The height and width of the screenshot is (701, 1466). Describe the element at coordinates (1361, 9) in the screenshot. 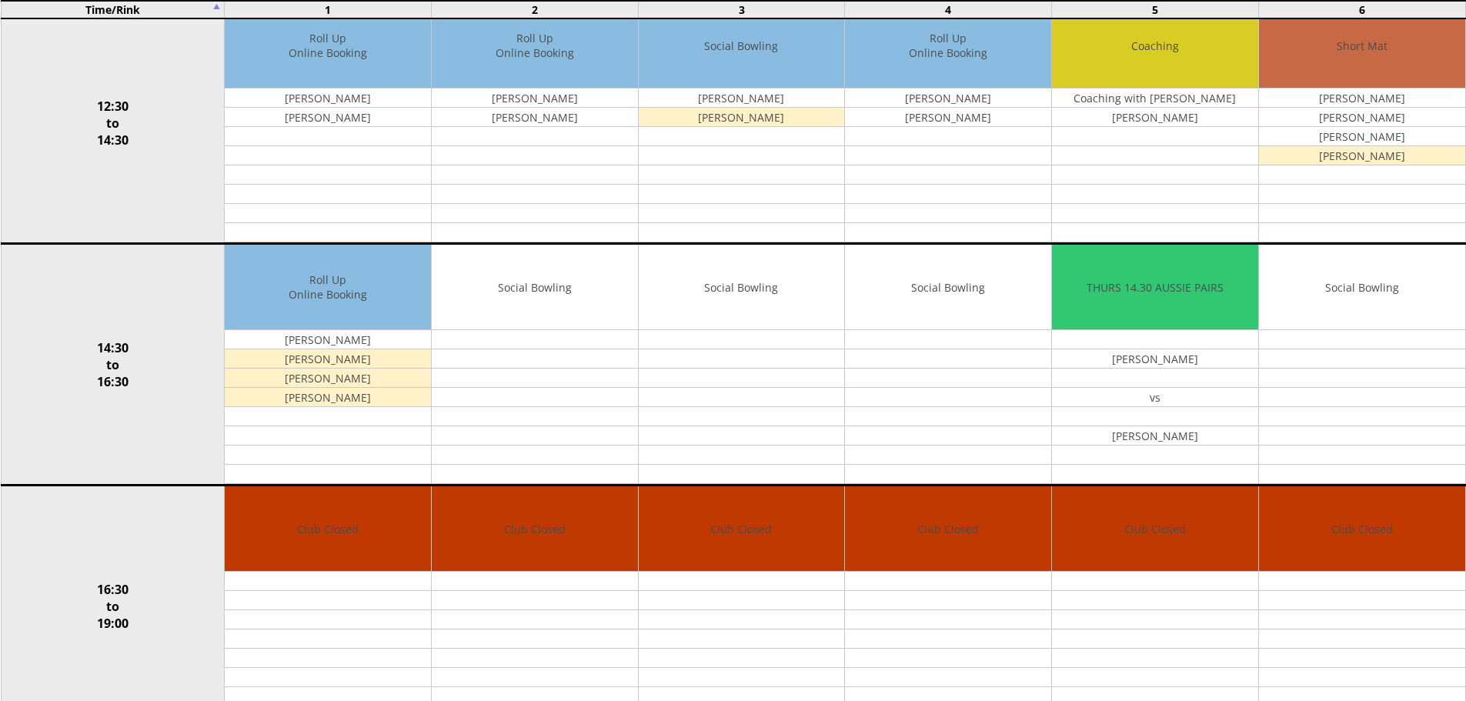

I see `td: 6` at that location.